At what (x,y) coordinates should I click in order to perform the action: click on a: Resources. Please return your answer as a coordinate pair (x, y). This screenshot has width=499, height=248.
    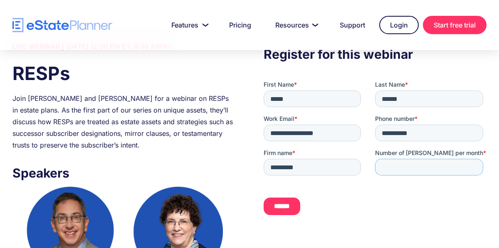
    Looking at the image, I should click on (296, 25).